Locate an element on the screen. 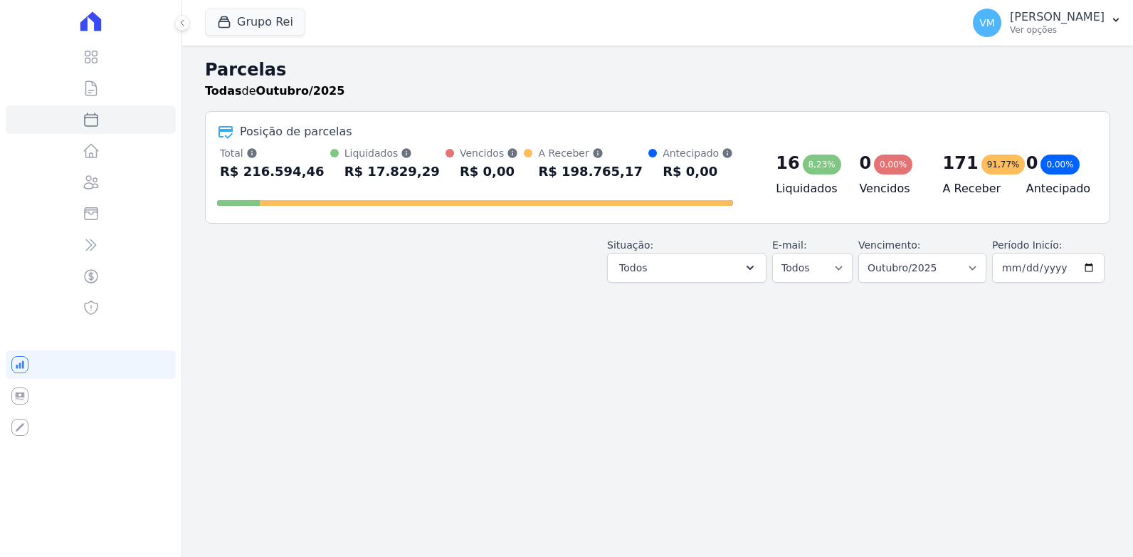 This screenshot has width=1133, height=557. label: Vencimento: is located at coordinates (889, 245).